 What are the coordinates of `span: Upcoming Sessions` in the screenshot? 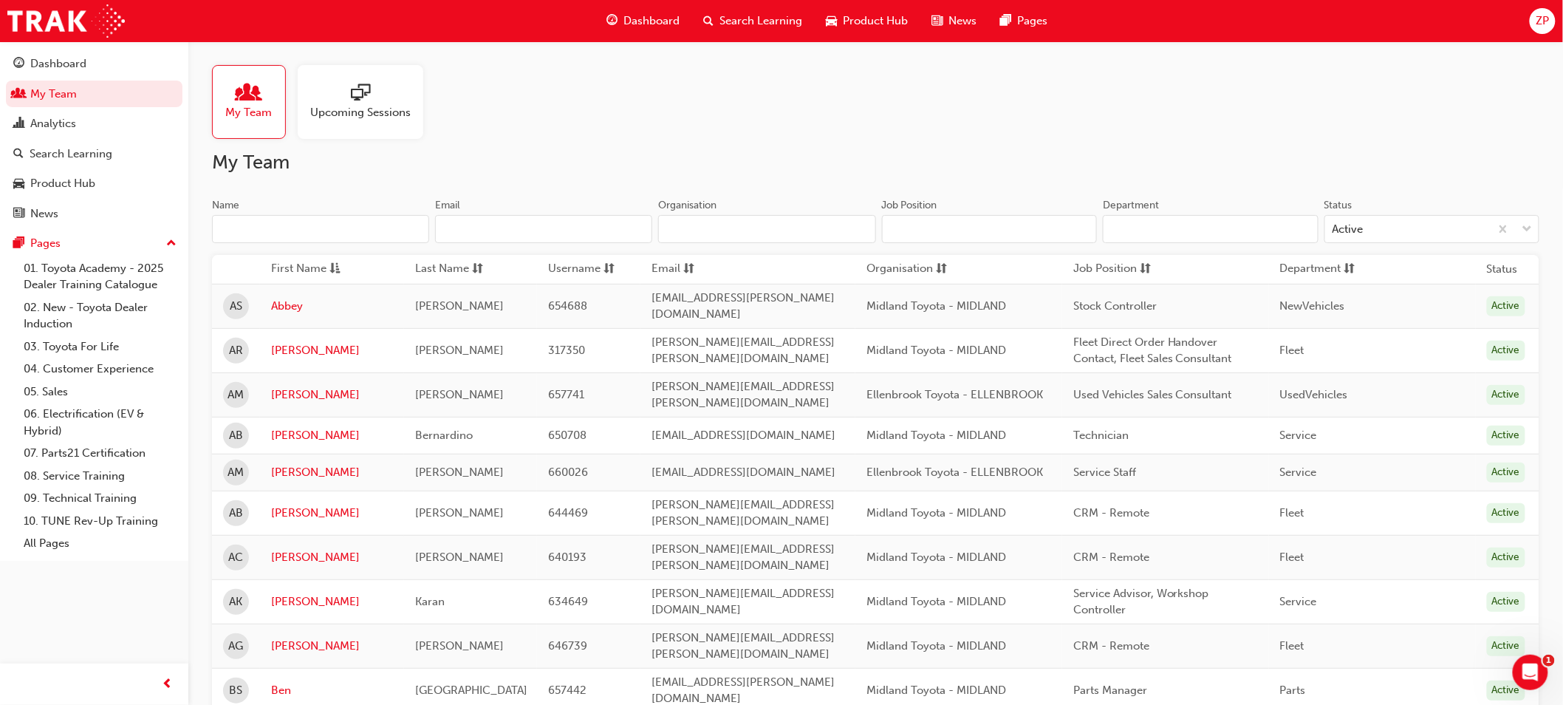 It's located at (360, 112).